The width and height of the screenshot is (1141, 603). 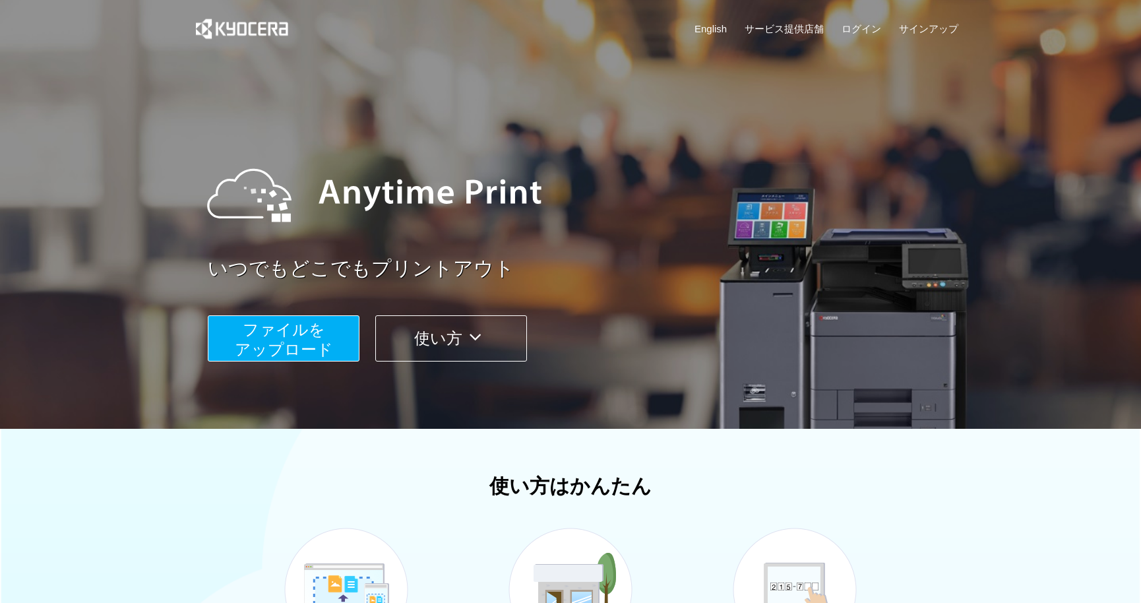 I want to click on a: いつでもどこでもプリントアウト, so click(x=587, y=269).